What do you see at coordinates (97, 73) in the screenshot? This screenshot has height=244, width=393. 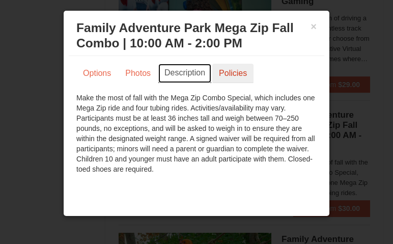 I see `a: Options` at bounding box center [97, 73].